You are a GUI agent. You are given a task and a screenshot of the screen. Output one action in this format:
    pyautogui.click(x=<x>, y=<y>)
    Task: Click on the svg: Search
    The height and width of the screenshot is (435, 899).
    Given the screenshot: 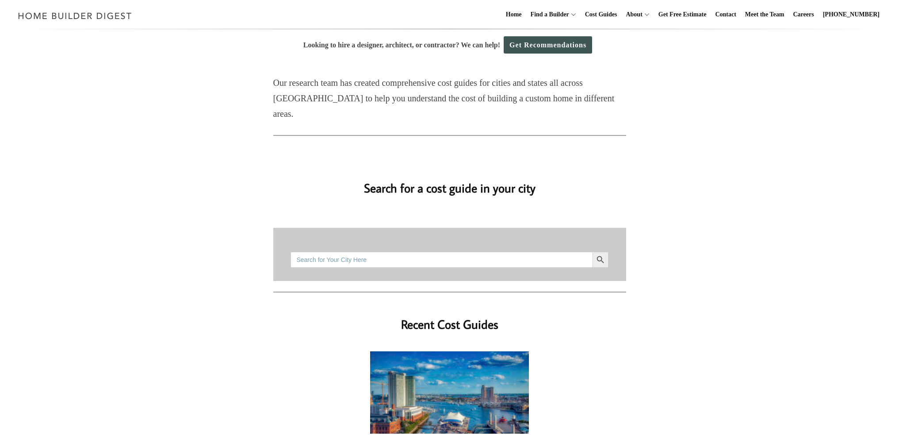 What is the action you would take?
    pyautogui.click(x=601, y=260)
    